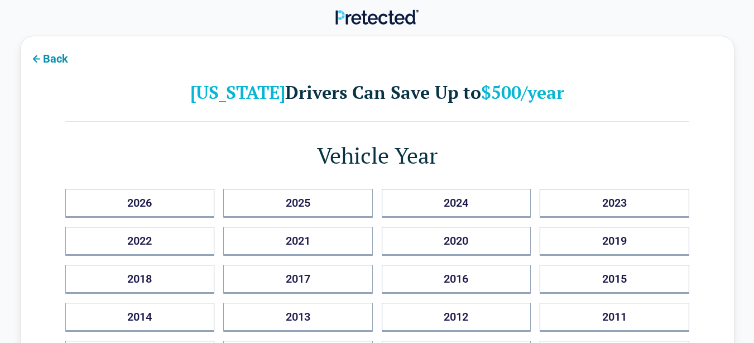 The height and width of the screenshot is (343, 754). I want to click on button: 2021, so click(298, 241).